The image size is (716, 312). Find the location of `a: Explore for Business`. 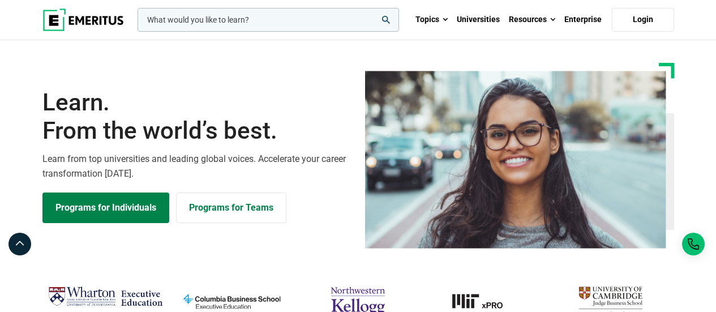

a: Explore for Business is located at coordinates (231, 208).